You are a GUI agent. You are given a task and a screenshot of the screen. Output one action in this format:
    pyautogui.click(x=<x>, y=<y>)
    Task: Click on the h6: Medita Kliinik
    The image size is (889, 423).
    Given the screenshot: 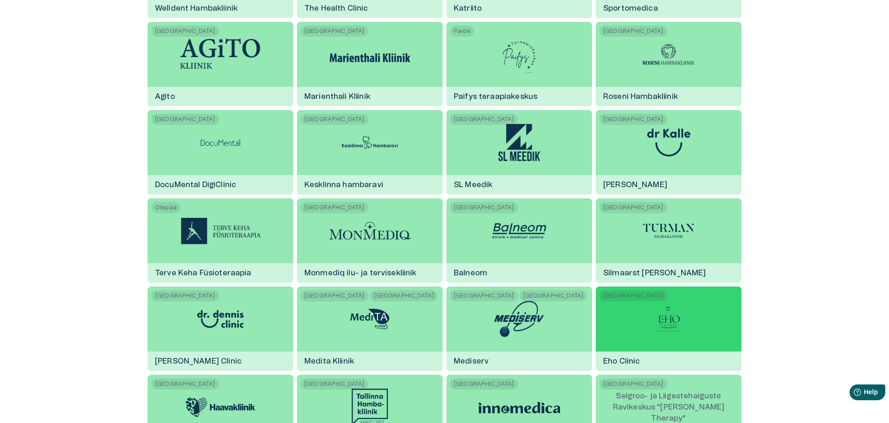 What is the action you would take?
    pyautogui.click(x=329, y=361)
    